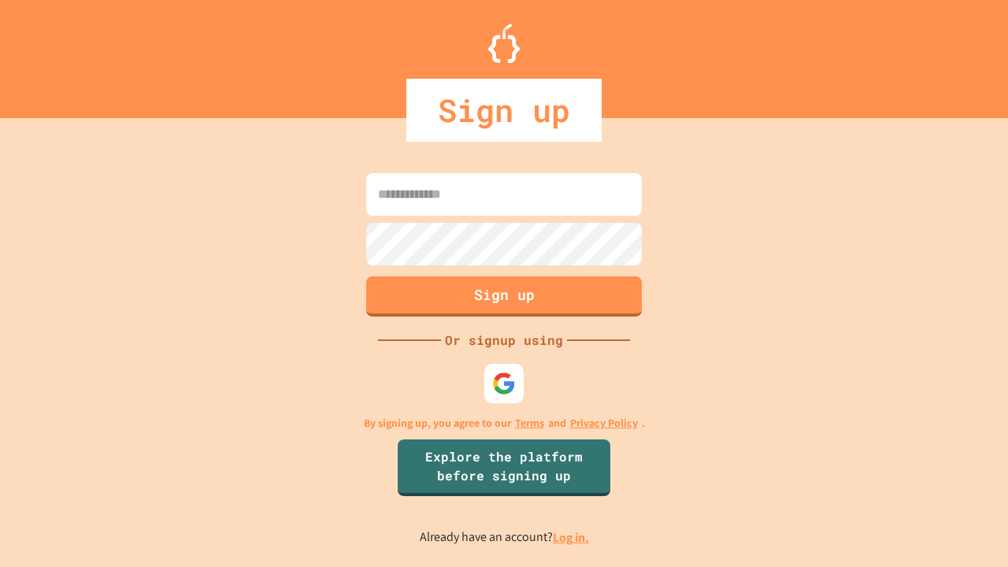 The width and height of the screenshot is (1008, 567). Describe the element at coordinates (604, 423) in the screenshot. I see `a: Privacy Policy` at that location.